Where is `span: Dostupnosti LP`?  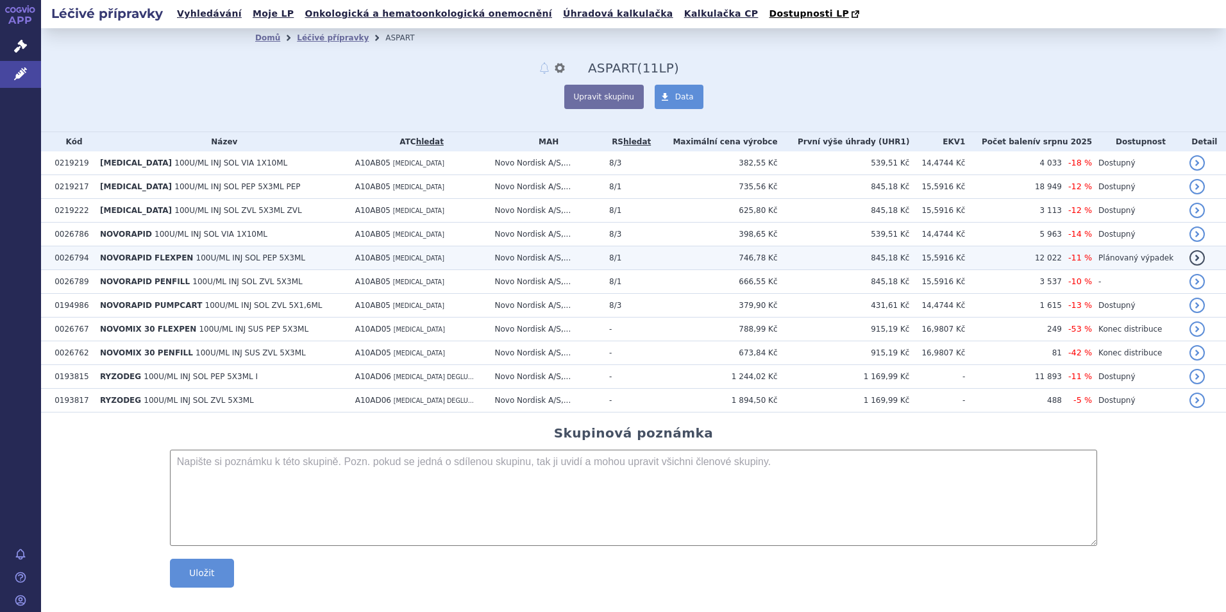 span: Dostupnosti LP is located at coordinates (809, 13).